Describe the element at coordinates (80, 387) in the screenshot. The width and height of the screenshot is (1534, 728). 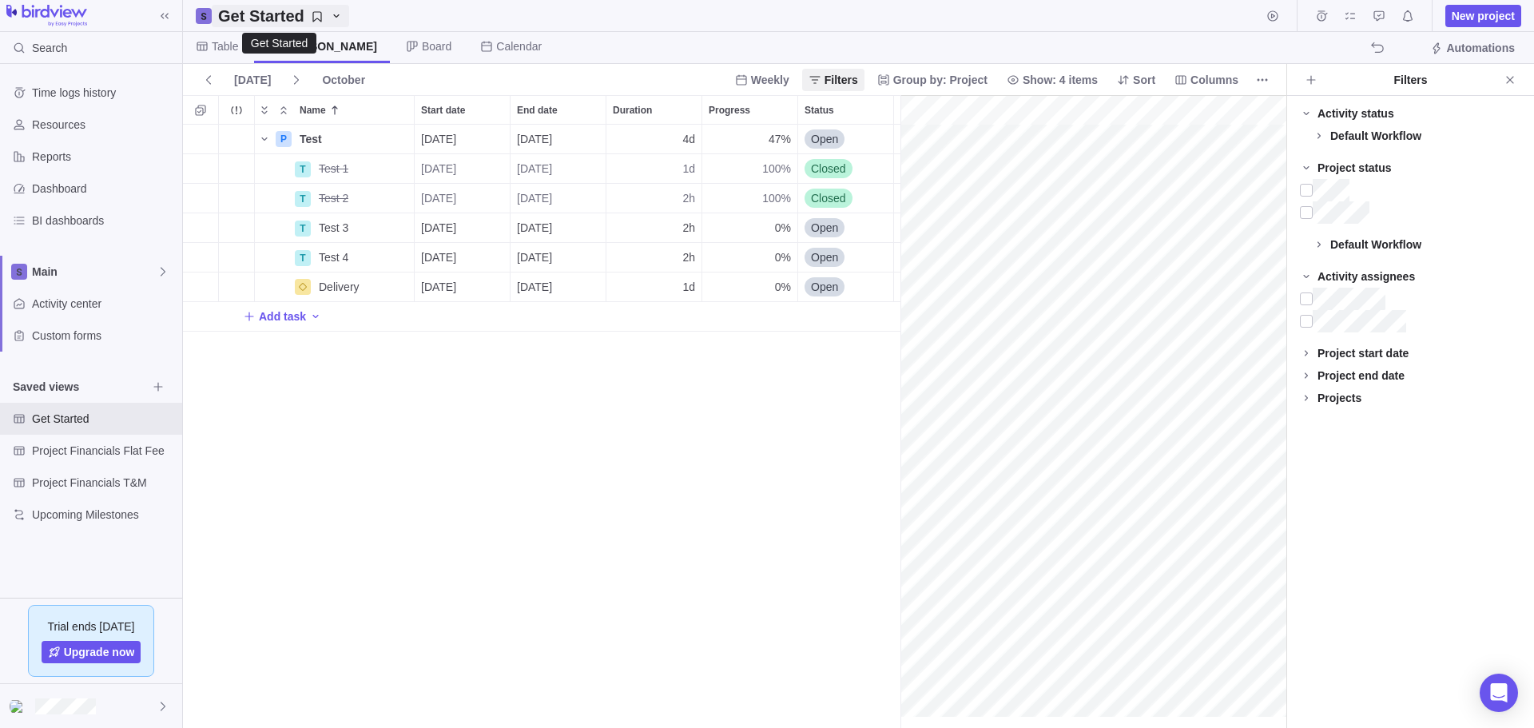
I see `span: Saved views` at that location.